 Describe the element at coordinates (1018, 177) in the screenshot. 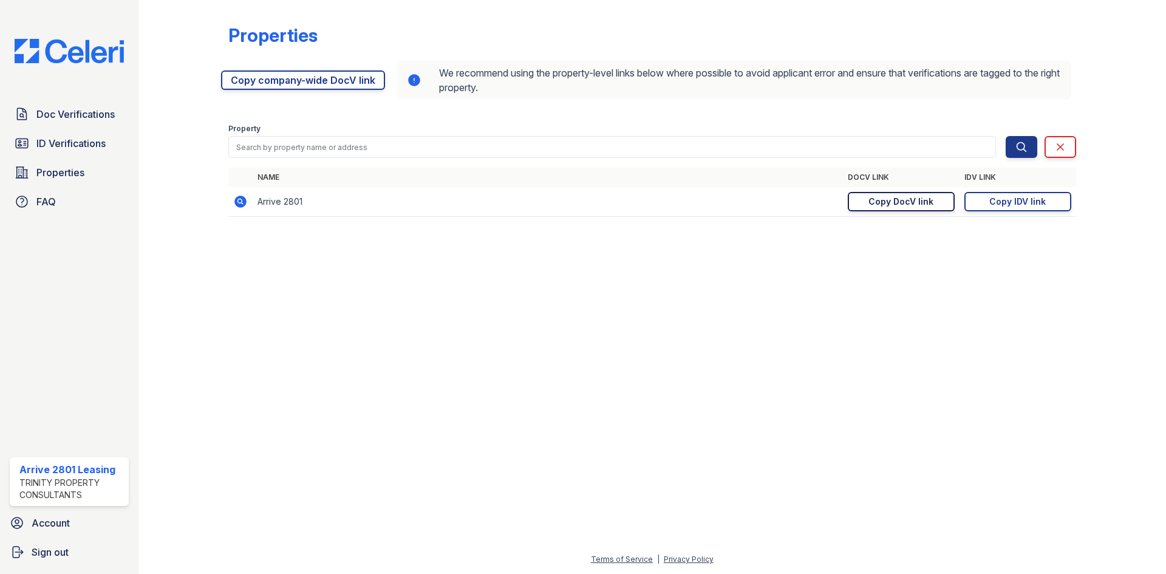

I see `th: IDV Link` at that location.